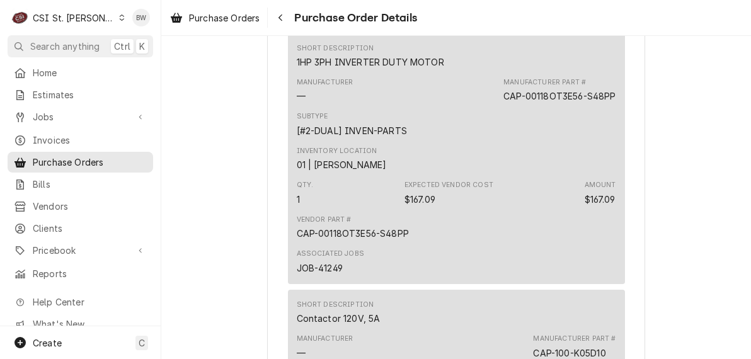 The width and height of the screenshot is (751, 359). Describe the element at coordinates (80, 46) in the screenshot. I see `button: Search anythingCtrlK` at that location.